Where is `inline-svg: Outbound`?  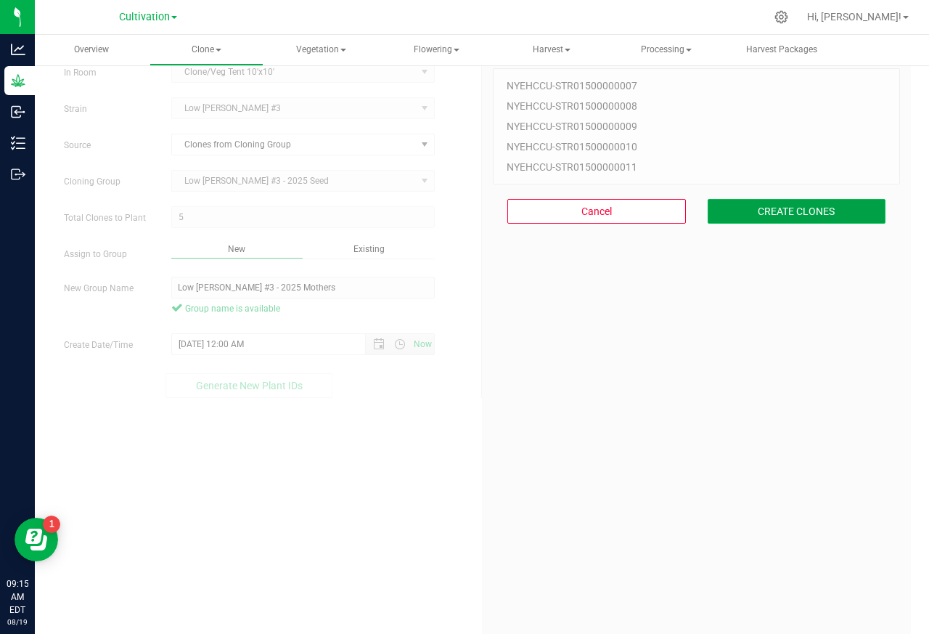 inline-svg: Outbound is located at coordinates (18, 174).